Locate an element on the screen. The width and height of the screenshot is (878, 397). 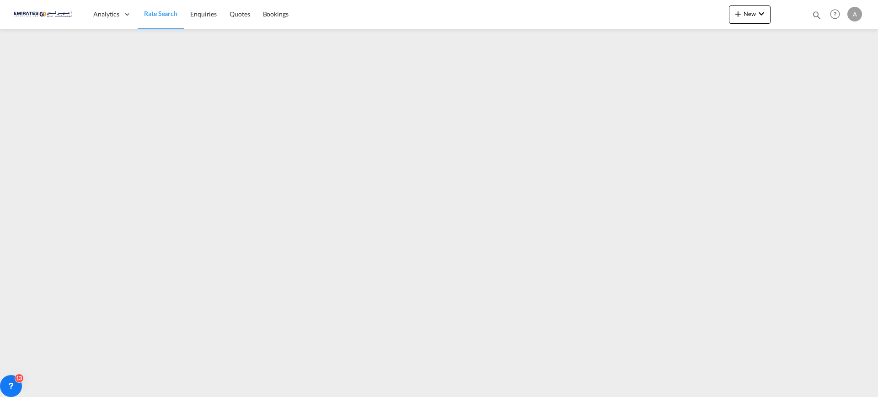
md-icon: icon-magnify is located at coordinates (816, 15).